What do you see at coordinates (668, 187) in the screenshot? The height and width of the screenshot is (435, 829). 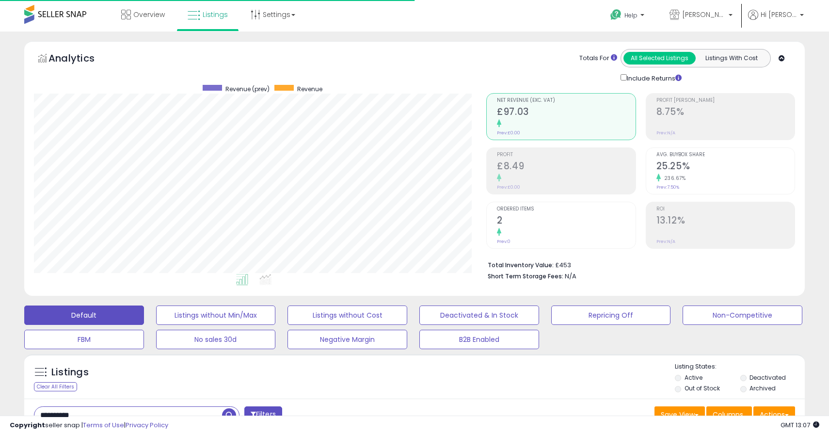 I see `small: Prev: 7.50%` at bounding box center [668, 187].